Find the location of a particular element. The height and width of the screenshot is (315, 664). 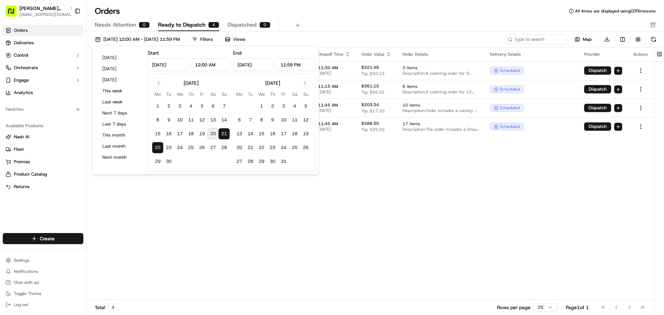

button: 29 is located at coordinates (261, 161).